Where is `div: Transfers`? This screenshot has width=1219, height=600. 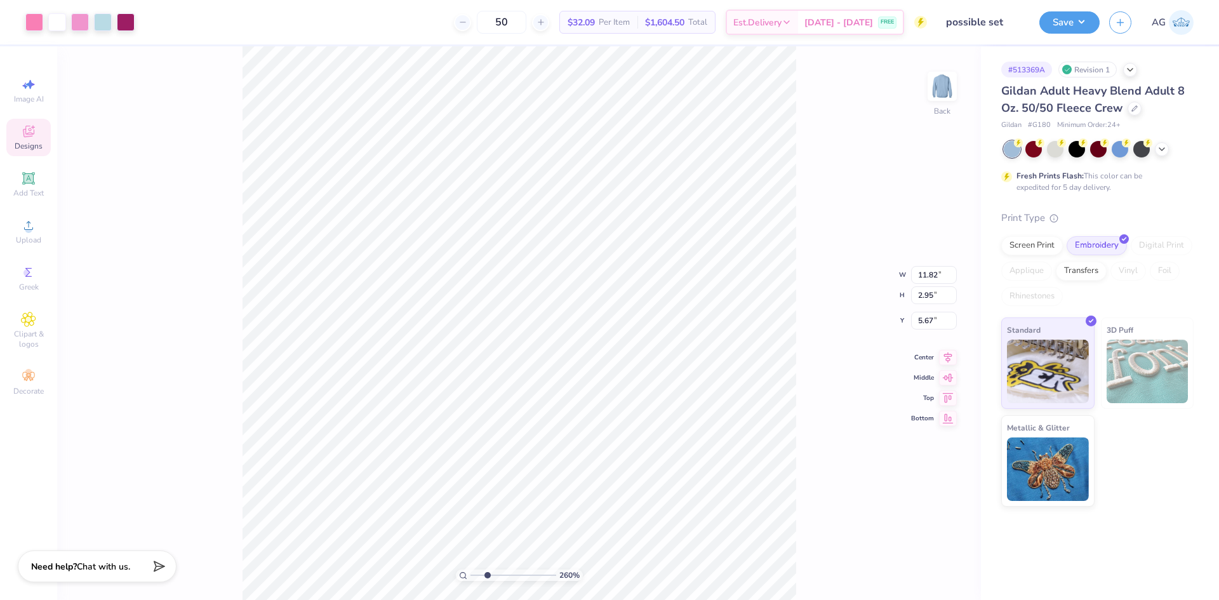 div: Transfers is located at coordinates (1081, 271).